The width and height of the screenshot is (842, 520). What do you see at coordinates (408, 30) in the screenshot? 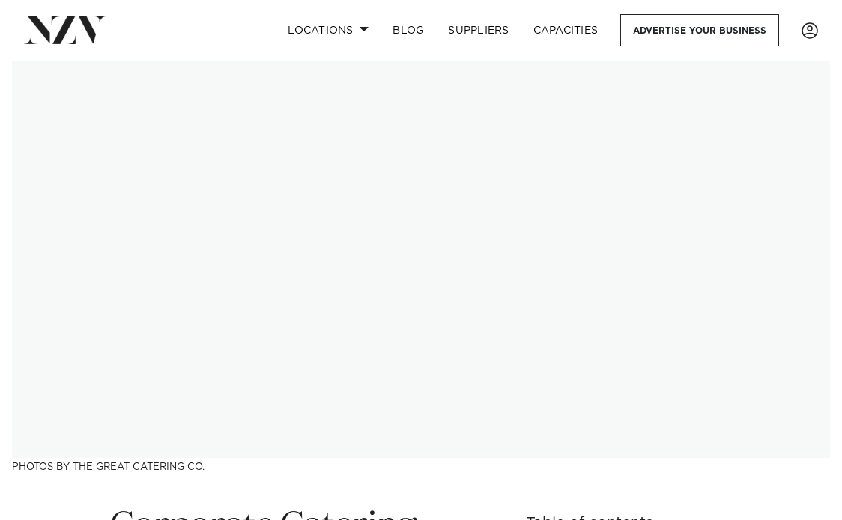
I see `a: BLOG` at bounding box center [408, 30].